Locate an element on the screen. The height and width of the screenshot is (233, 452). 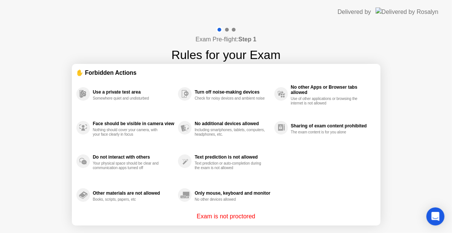
div: Text prediction is not allowed is located at coordinates (232, 157).